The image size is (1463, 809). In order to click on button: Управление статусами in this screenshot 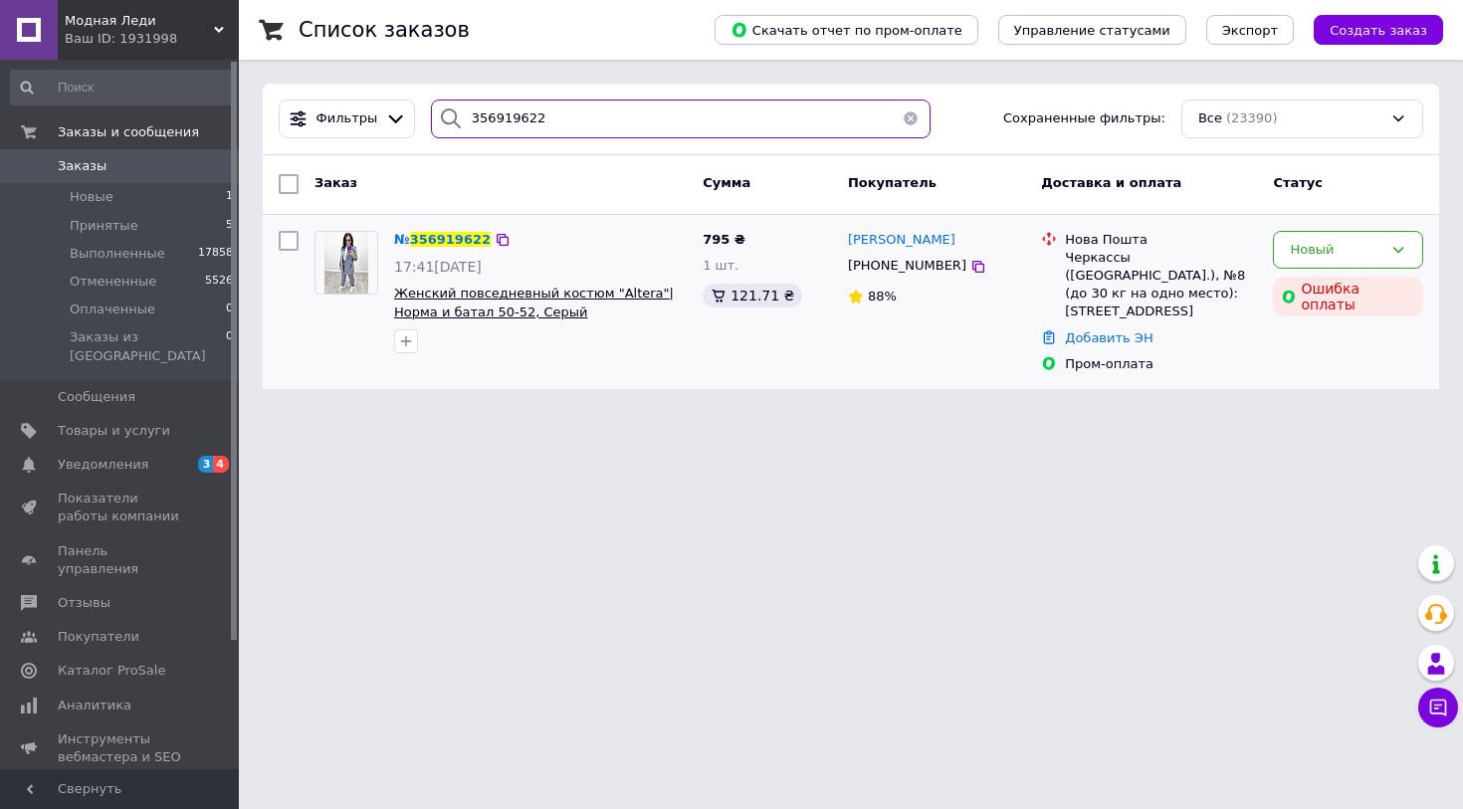, I will do `click(1092, 30)`.